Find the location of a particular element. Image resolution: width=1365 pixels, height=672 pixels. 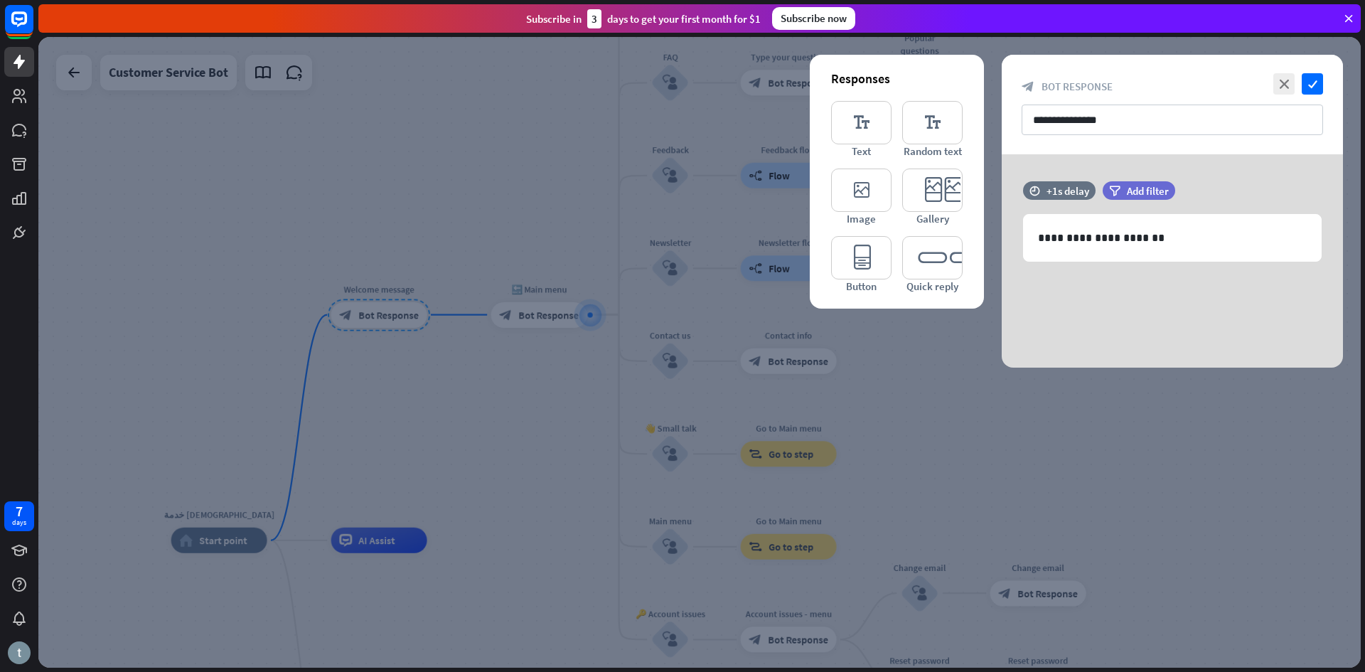

div: days is located at coordinates (19, 523).